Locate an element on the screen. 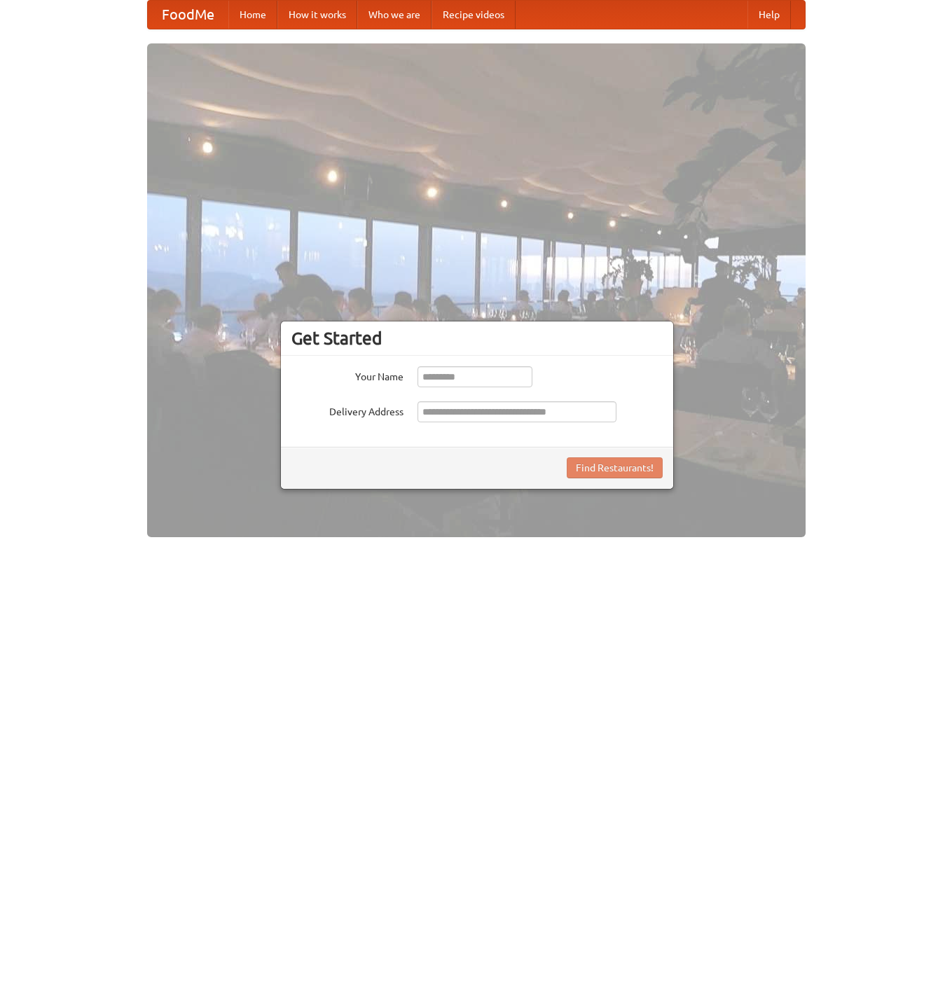 Image resolution: width=952 pixels, height=991 pixels. a: How it works is located at coordinates (317, 15).